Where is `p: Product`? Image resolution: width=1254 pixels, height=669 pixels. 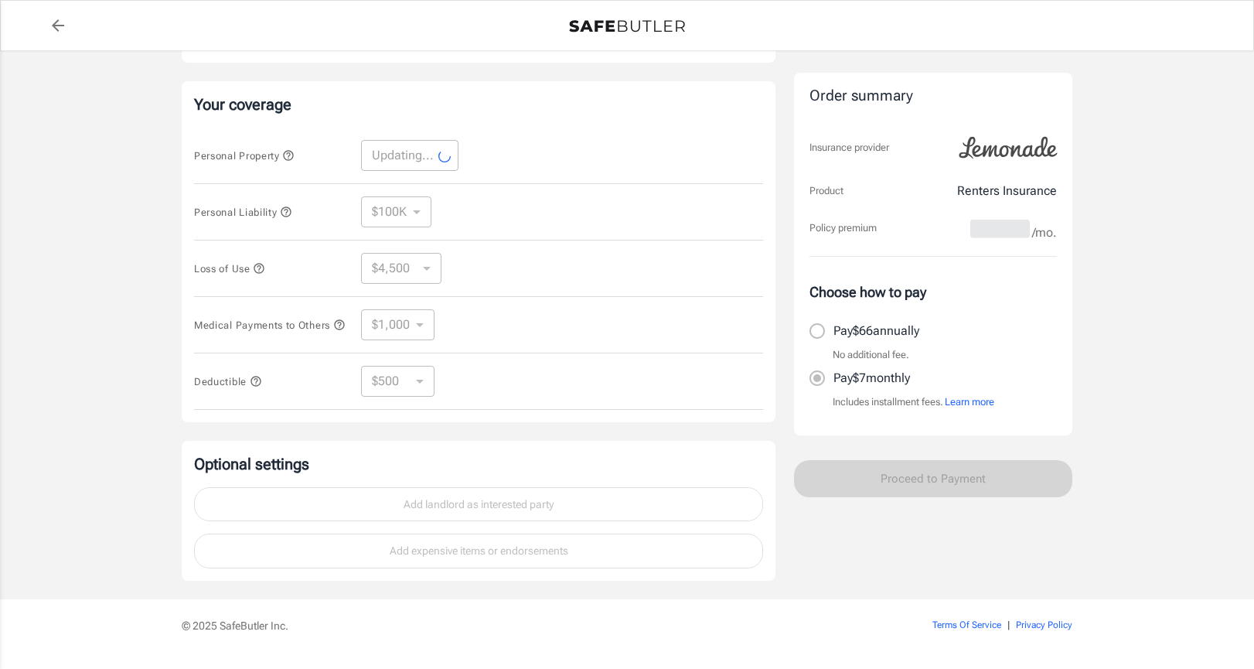 p: Product is located at coordinates (827, 191).